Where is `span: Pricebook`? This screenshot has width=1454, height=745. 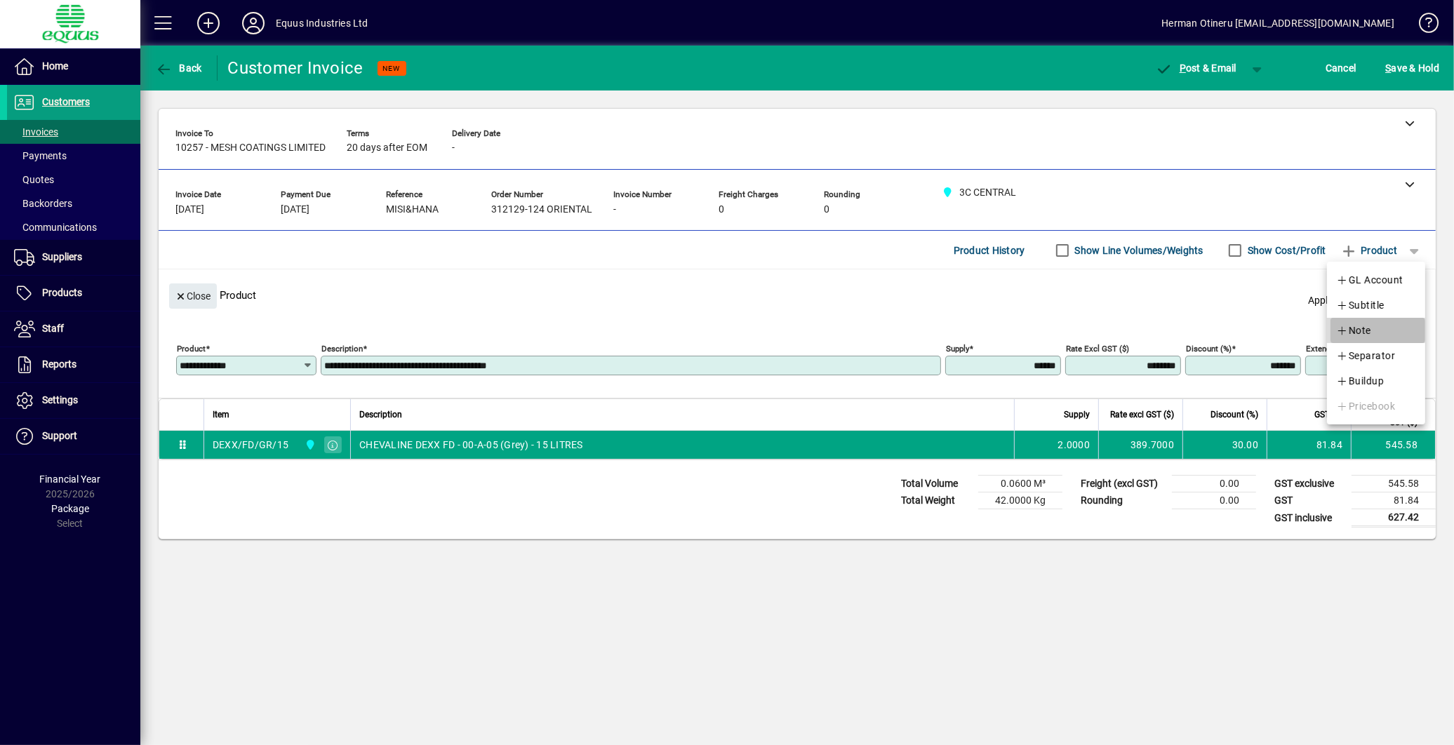
span: Pricebook is located at coordinates (1366, 406).